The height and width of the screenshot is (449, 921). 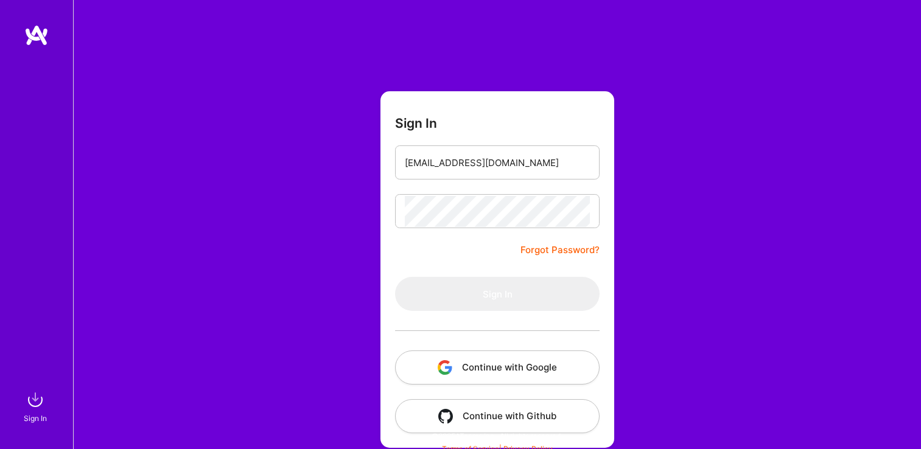 I want to click on button: Sign In, so click(x=497, y=294).